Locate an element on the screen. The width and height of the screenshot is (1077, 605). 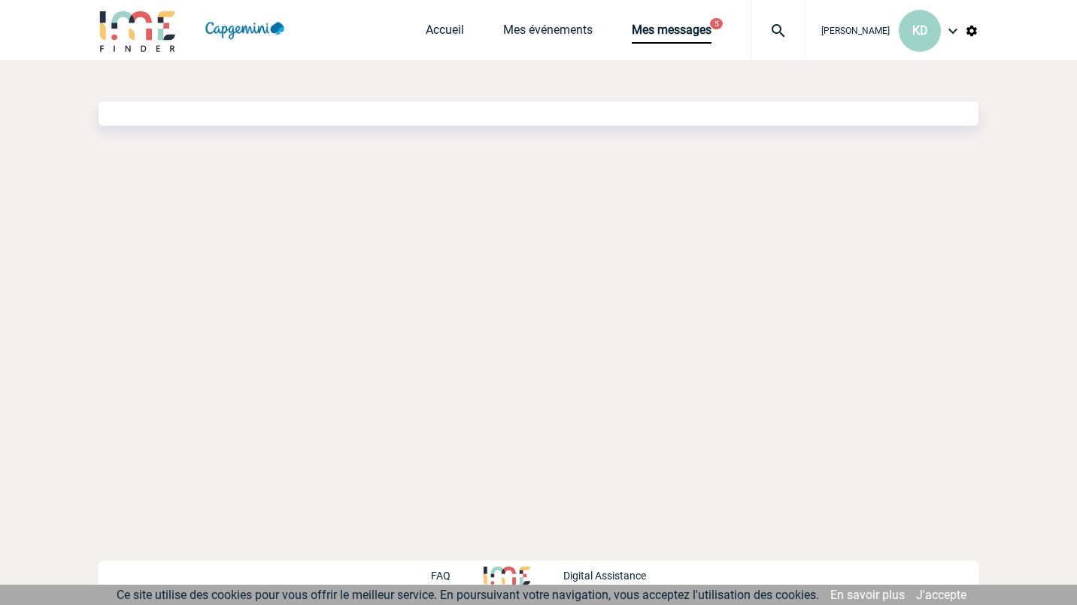
a: Mes messages is located at coordinates (672, 33).